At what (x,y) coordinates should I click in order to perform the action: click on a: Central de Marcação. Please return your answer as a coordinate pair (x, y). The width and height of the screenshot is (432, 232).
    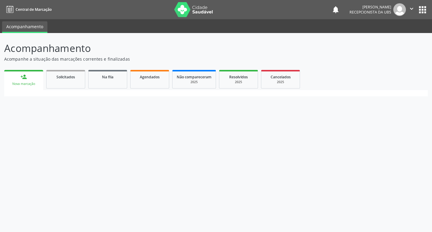
    Looking at the image, I should click on (28, 9).